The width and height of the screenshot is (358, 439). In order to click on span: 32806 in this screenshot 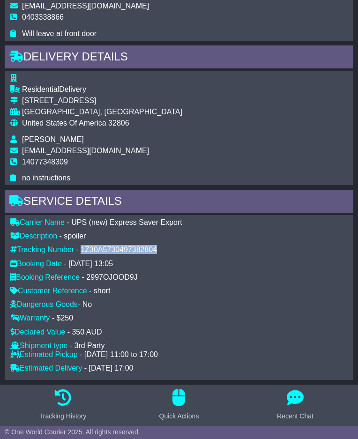, I will do `click(119, 123)`.